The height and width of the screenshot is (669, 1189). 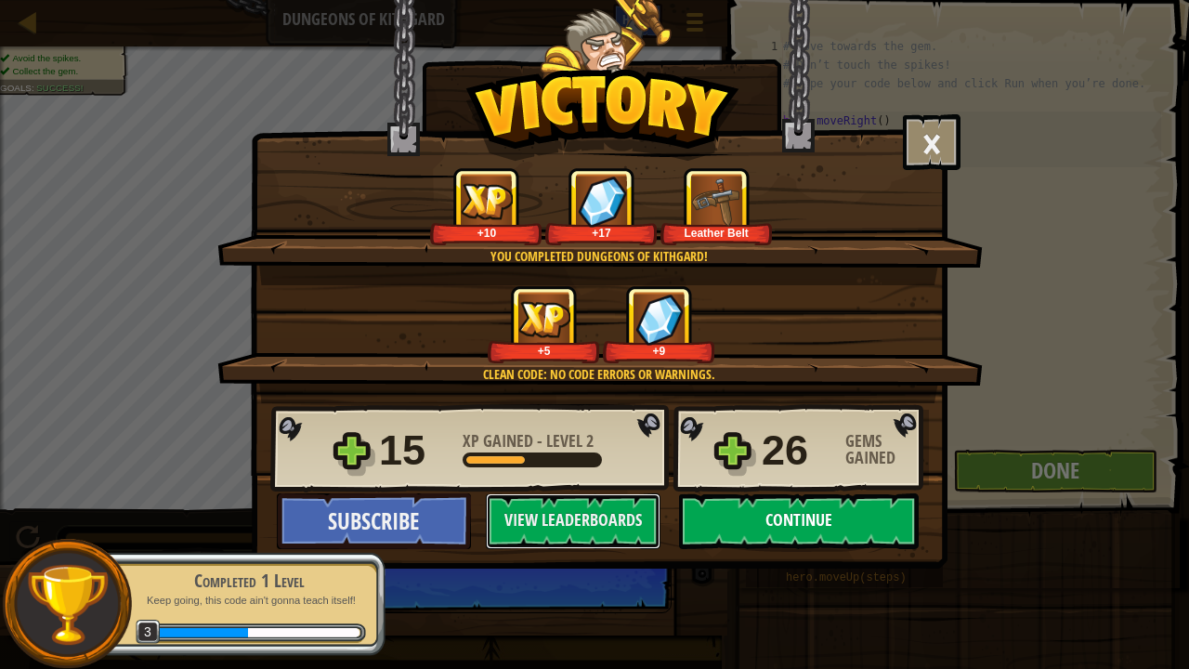 What do you see at coordinates (590, 440) in the screenshot?
I see `span: 2` at bounding box center [590, 440].